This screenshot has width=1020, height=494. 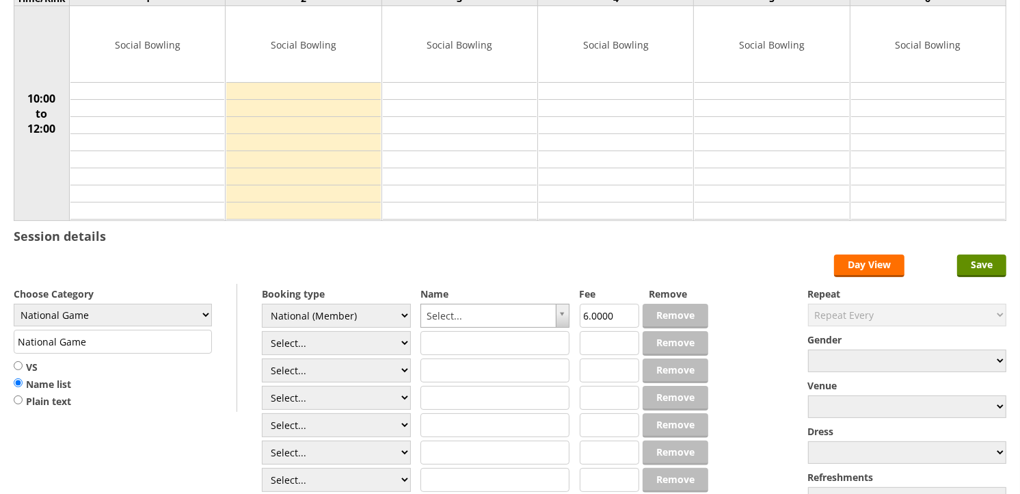 I want to click on h3: Session details, so click(x=59, y=236).